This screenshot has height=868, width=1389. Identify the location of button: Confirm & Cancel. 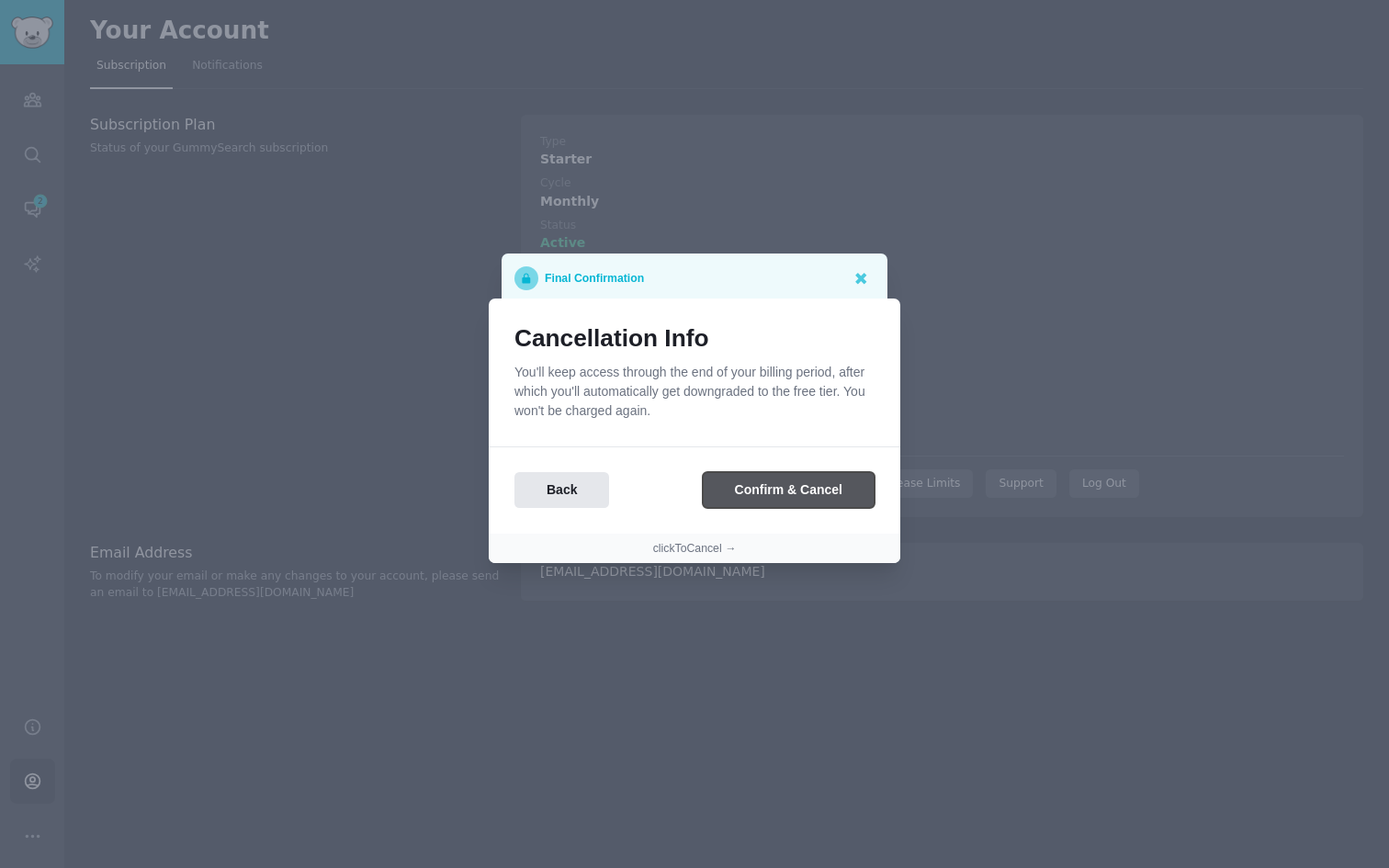
(788, 490).